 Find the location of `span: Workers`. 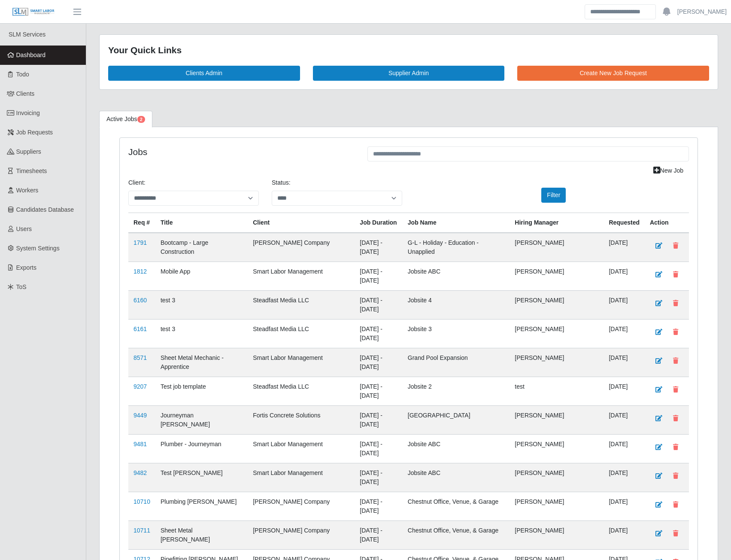

span: Workers is located at coordinates (27, 190).